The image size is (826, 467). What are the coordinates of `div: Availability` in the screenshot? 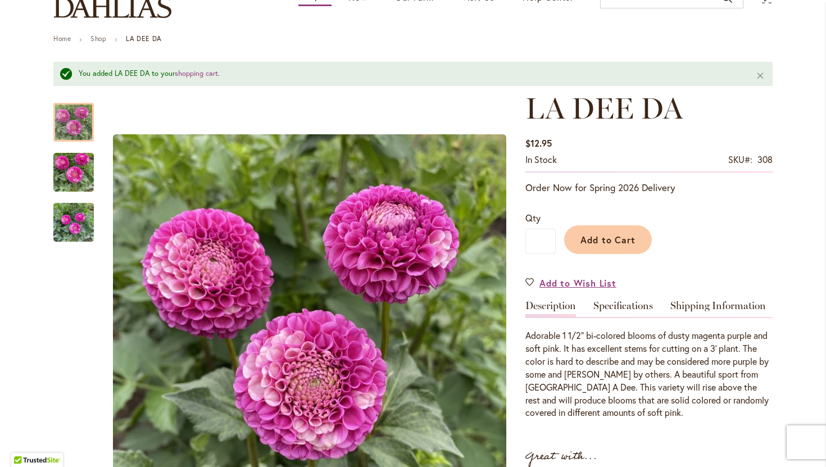 It's located at (541, 160).